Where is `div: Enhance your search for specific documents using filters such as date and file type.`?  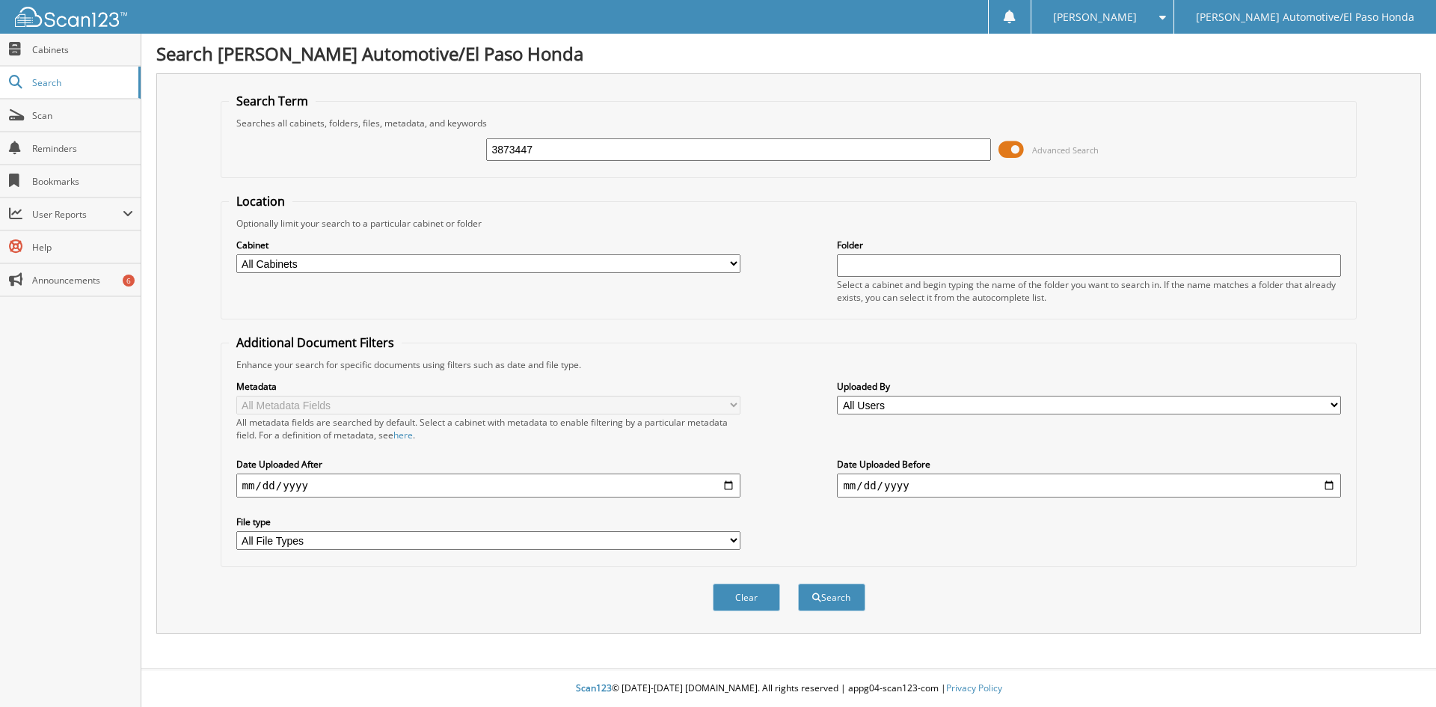 div: Enhance your search for specific documents using filters such as date and file type. is located at coordinates (789, 364).